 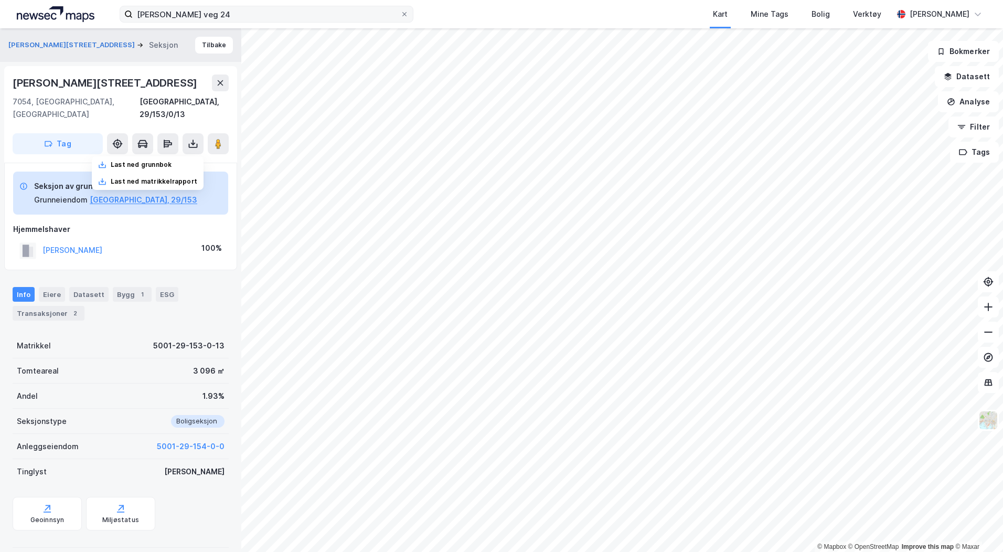 I want to click on button: Filter, so click(x=974, y=127).